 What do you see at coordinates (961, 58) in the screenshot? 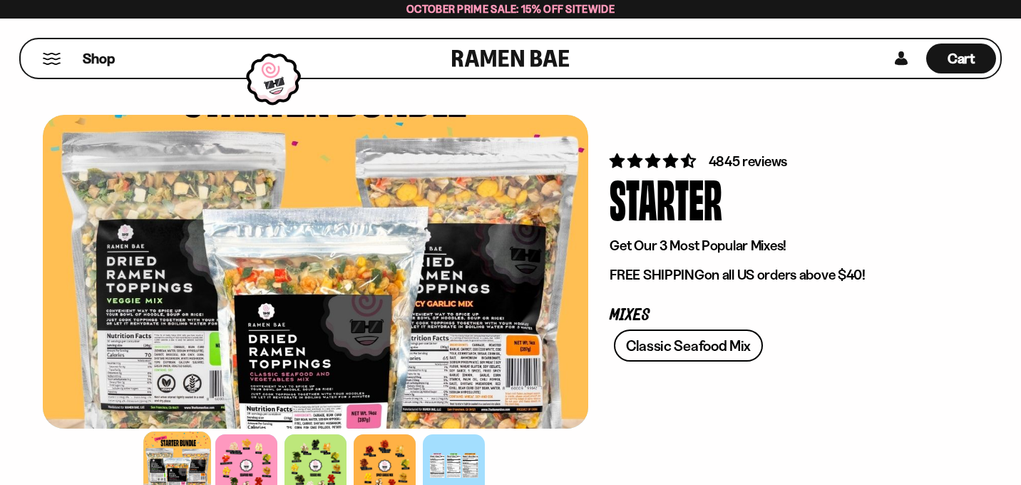
I see `span: Cart` at bounding box center [961, 58].